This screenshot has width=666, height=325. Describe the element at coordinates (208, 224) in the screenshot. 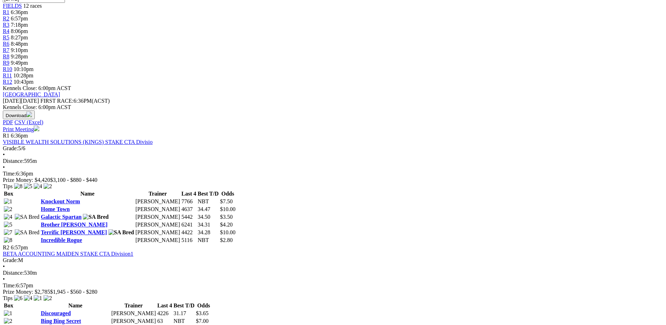

I see `td: 34.31` at that location.